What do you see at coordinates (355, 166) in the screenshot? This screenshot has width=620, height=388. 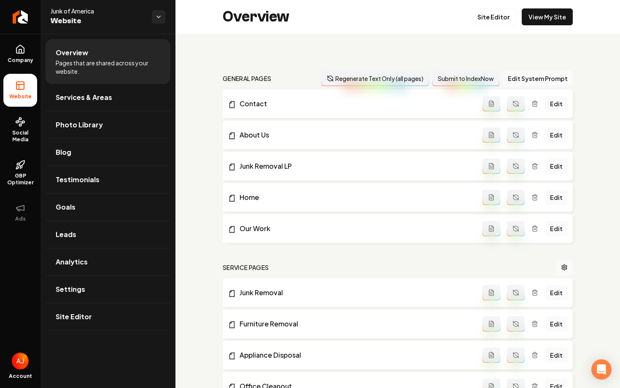 I see `a: Junk Removal LP` at bounding box center [355, 166].